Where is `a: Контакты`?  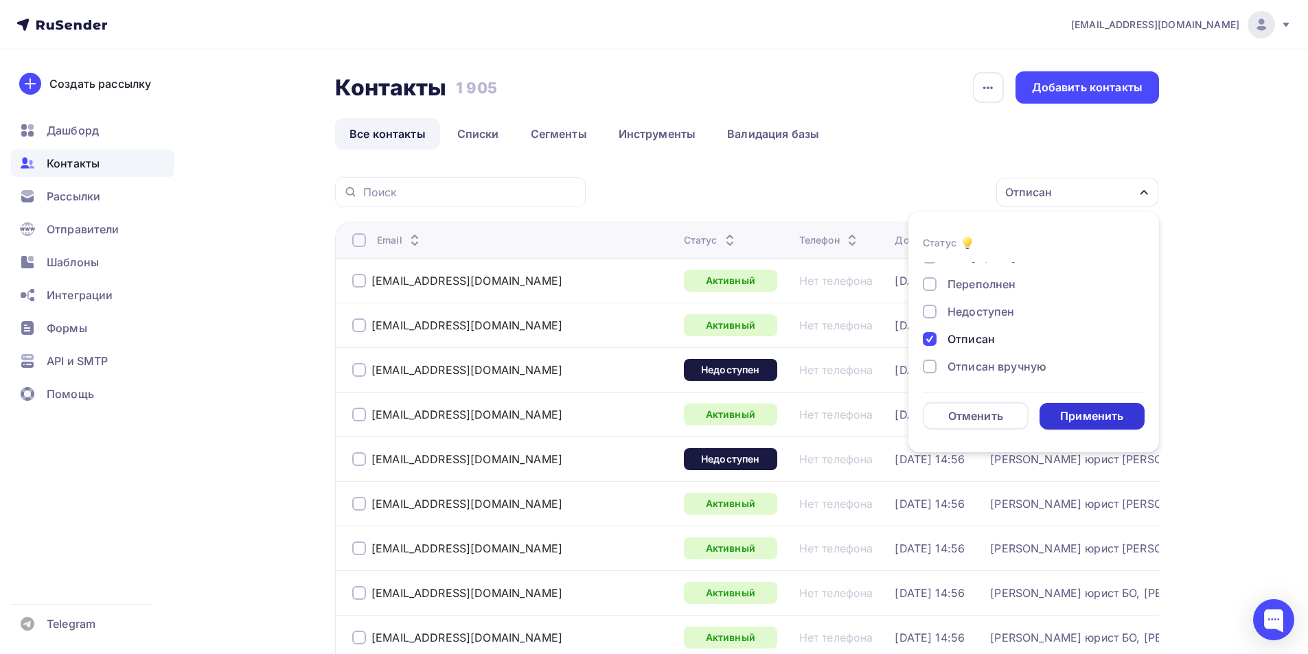 a: Контакты is located at coordinates (93, 163).